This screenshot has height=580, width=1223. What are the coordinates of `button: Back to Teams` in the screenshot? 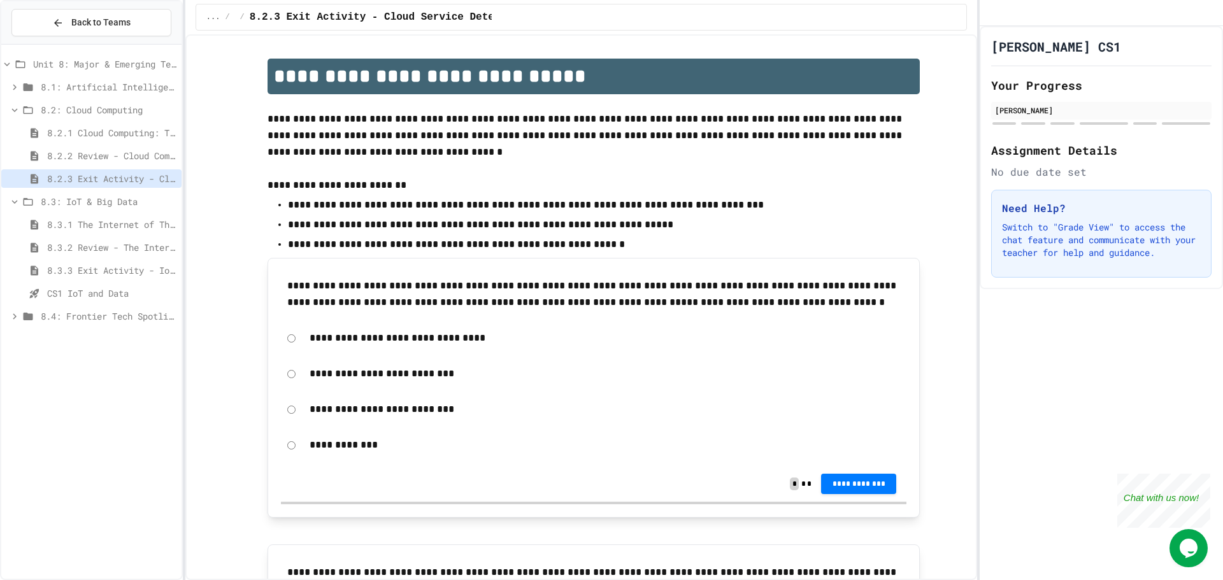 It's located at (91, 22).